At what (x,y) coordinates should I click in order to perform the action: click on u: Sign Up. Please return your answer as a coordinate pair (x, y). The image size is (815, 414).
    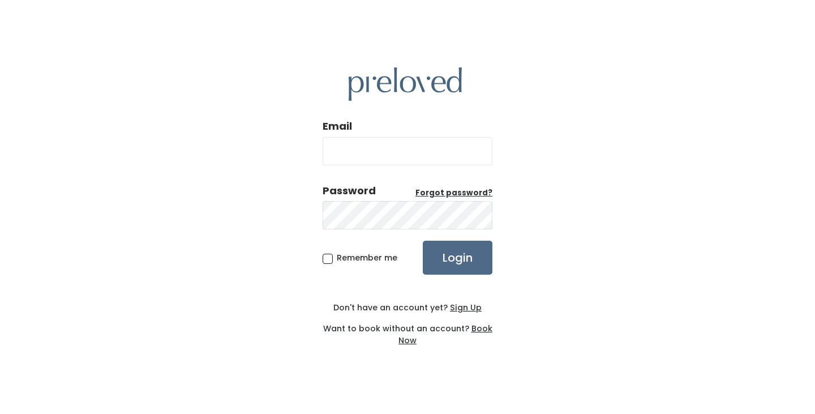
    Looking at the image, I should click on (466, 307).